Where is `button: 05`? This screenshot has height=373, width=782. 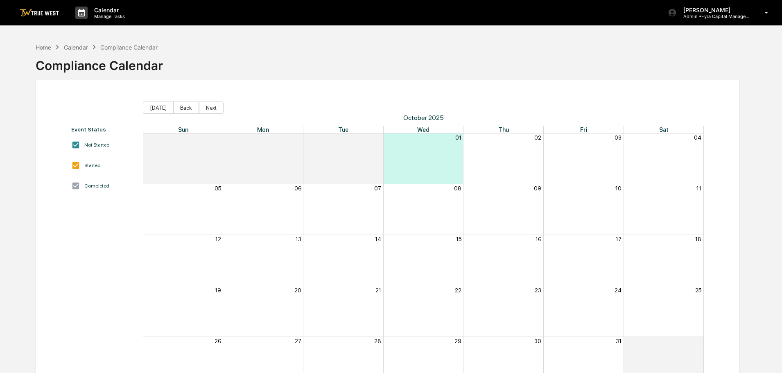
button: 05 is located at coordinates (218, 188).